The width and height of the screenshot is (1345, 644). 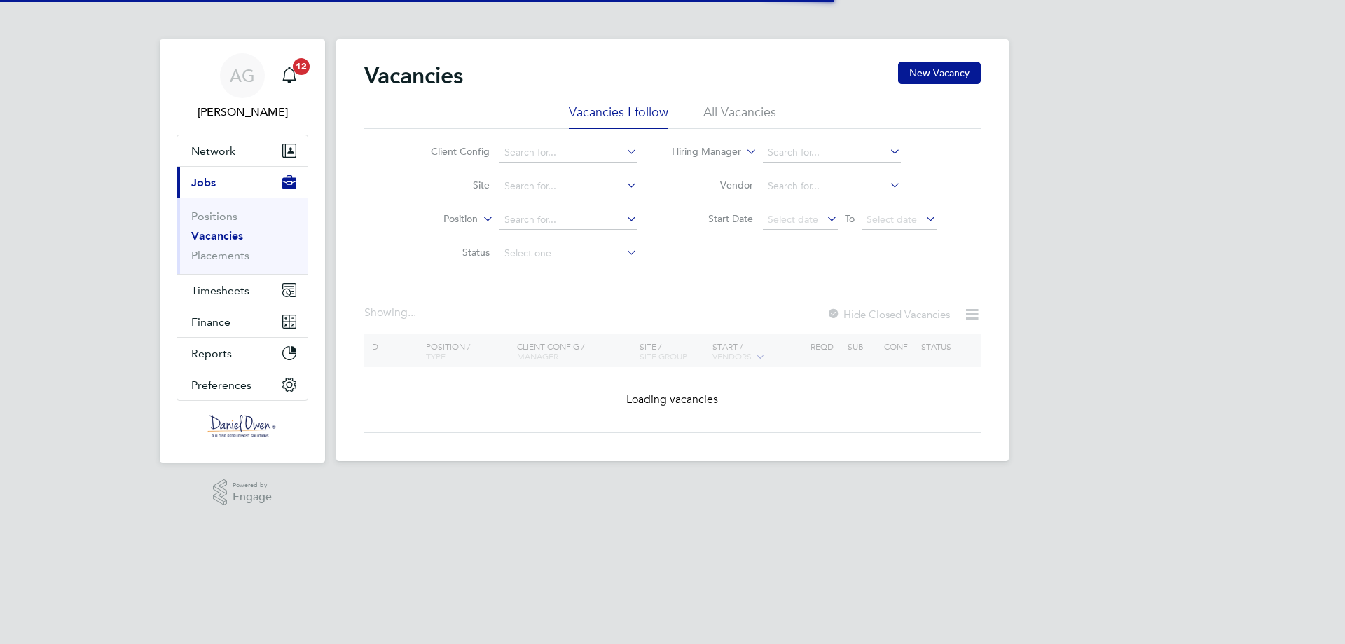 I want to click on a: Positions, so click(x=214, y=216).